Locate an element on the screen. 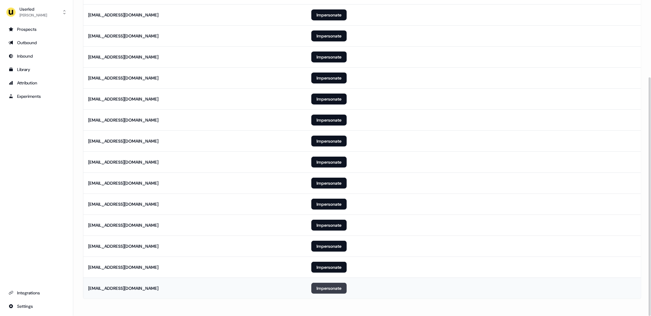 This screenshot has height=316, width=651. a: Go to Inbound is located at coordinates (36, 56).